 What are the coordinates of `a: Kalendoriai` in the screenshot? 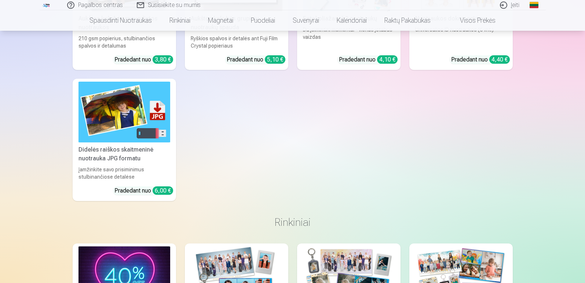 It's located at (352, 21).